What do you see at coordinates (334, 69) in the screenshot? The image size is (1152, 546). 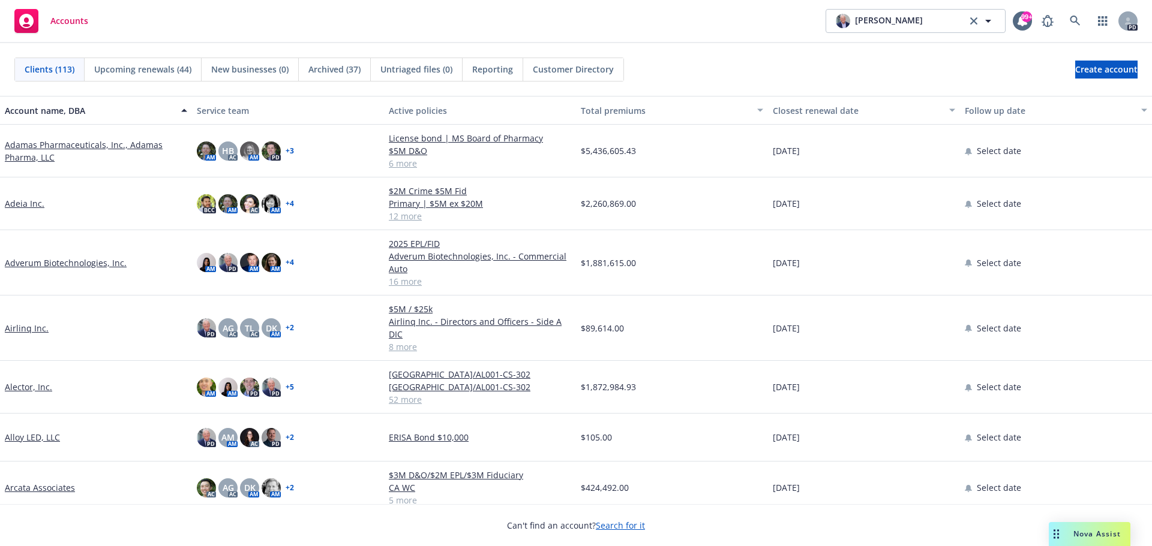 I see `span: Archived (37)` at bounding box center [334, 69].